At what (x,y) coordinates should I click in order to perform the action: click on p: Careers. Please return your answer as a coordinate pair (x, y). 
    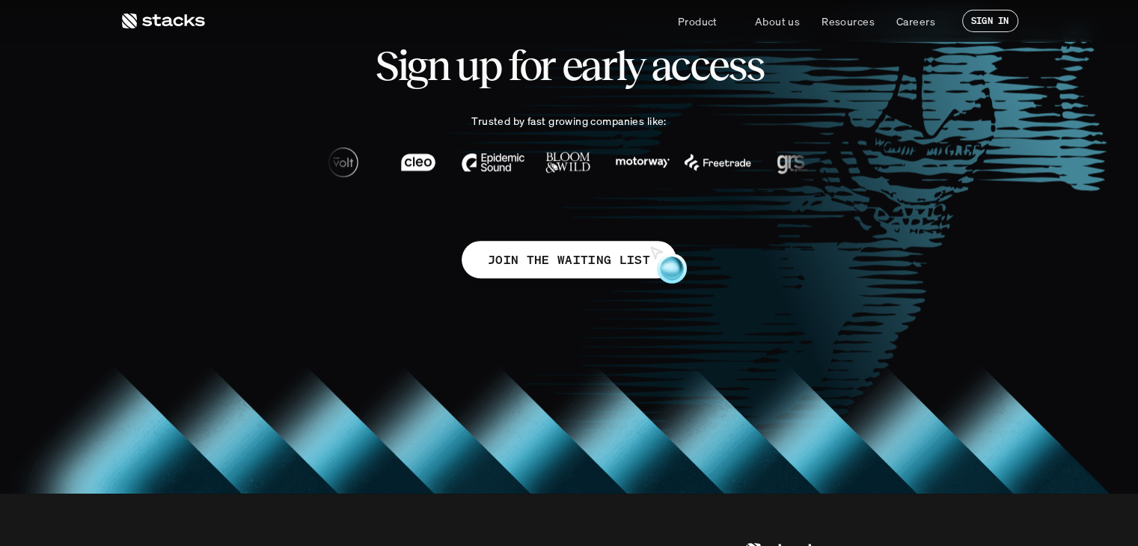
    Looking at the image, I should click on (916, 21).